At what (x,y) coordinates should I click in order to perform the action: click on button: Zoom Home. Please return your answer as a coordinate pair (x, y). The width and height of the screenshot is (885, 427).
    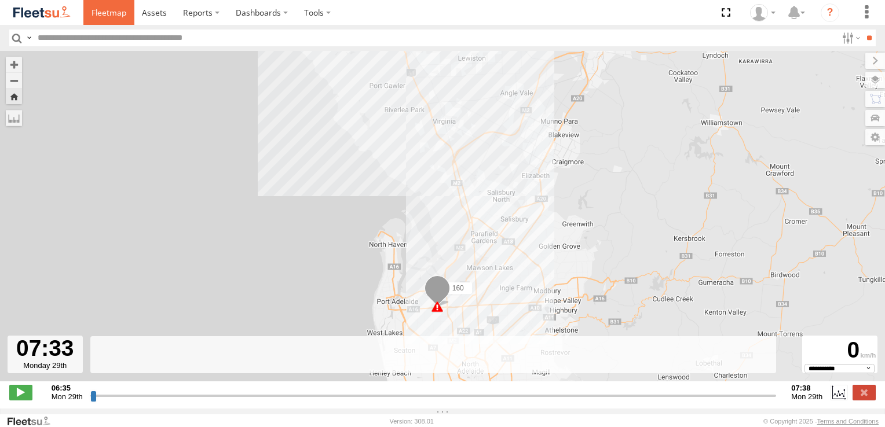
    Looking at the image, I should click on (14, 96).